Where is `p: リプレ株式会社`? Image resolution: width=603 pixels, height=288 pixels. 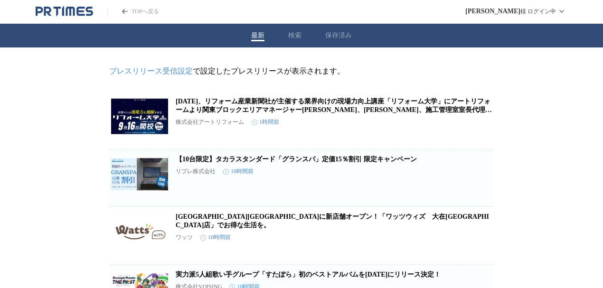
p: リプレ株式会社 is located at coordinates (196, 171).